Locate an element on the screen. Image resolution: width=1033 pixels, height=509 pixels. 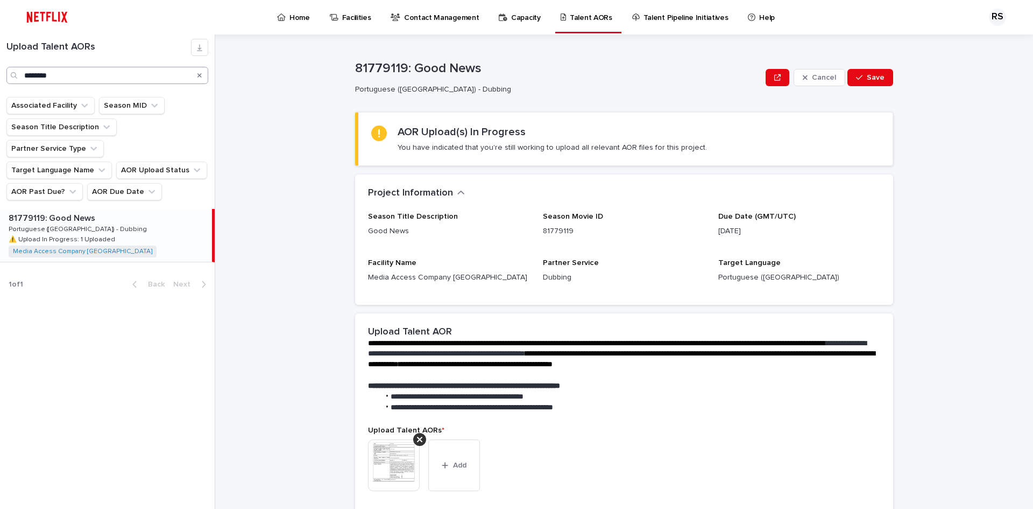
button: Cancel is located at coordinates (820, 78).